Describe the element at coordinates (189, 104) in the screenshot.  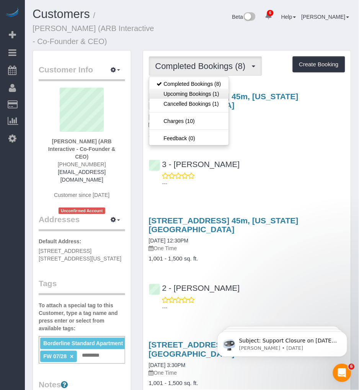
I see `a: Cancelled Bookings (1)` at that location.